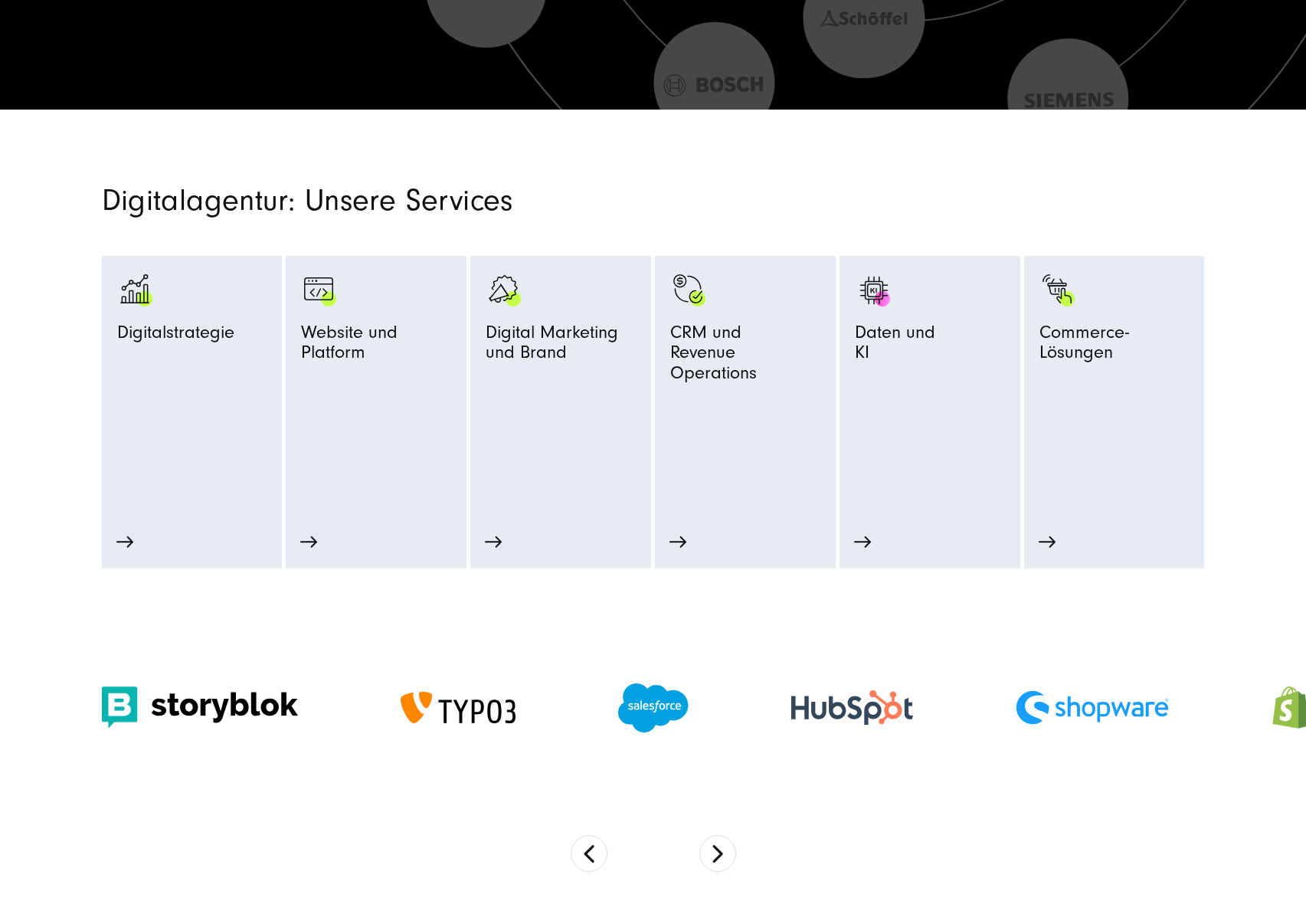  Describe the element at coordinates (1115, 346) in the screenshot. I see `span: Commerce-Lösungen` at that location.